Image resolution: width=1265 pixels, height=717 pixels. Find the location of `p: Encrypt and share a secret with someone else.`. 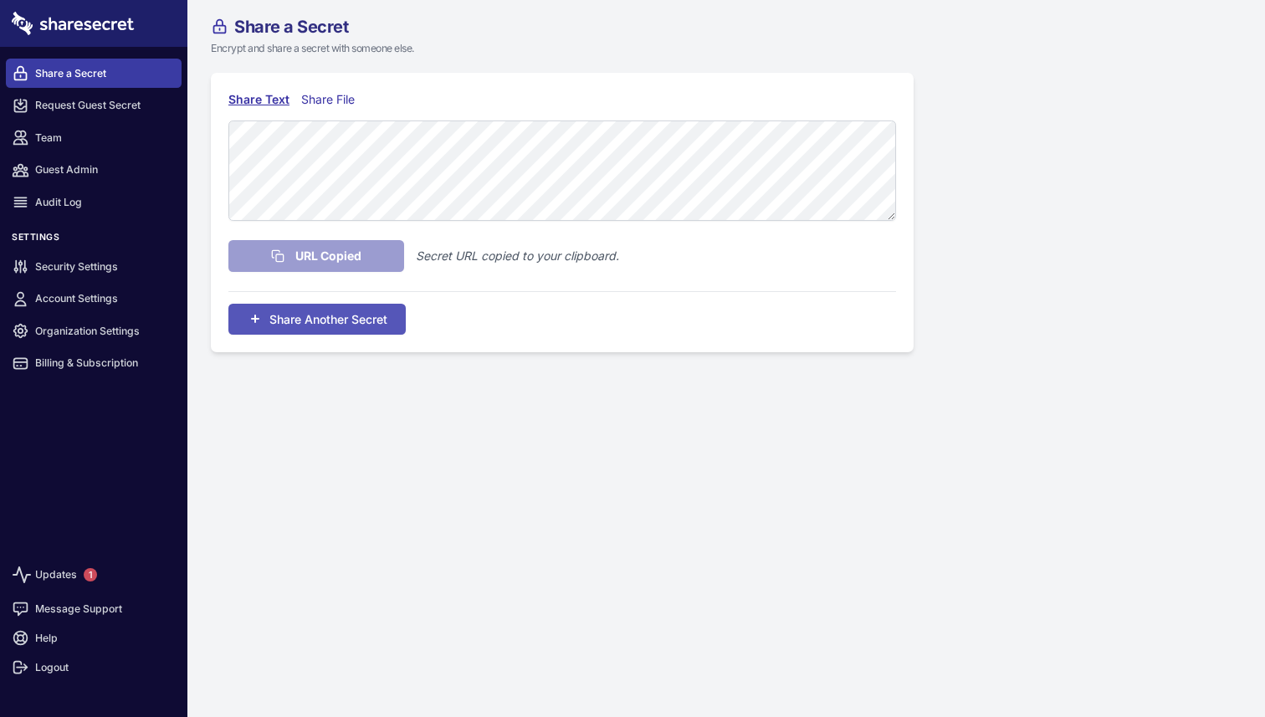

p: Encrypt and share a secret with someone else. is located at coordinates (609, 49).